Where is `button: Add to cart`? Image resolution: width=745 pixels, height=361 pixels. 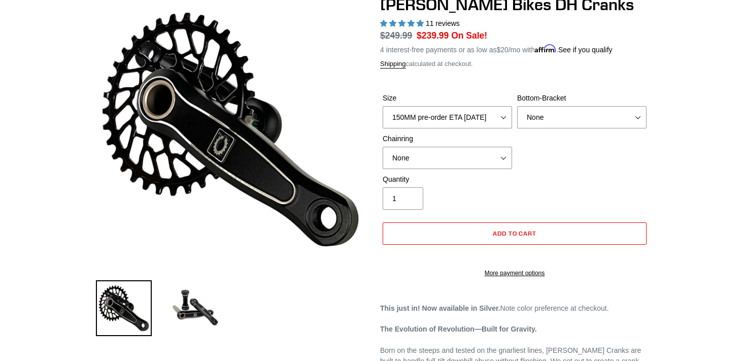
button: Add to cart is located at coordinates (515, 233).